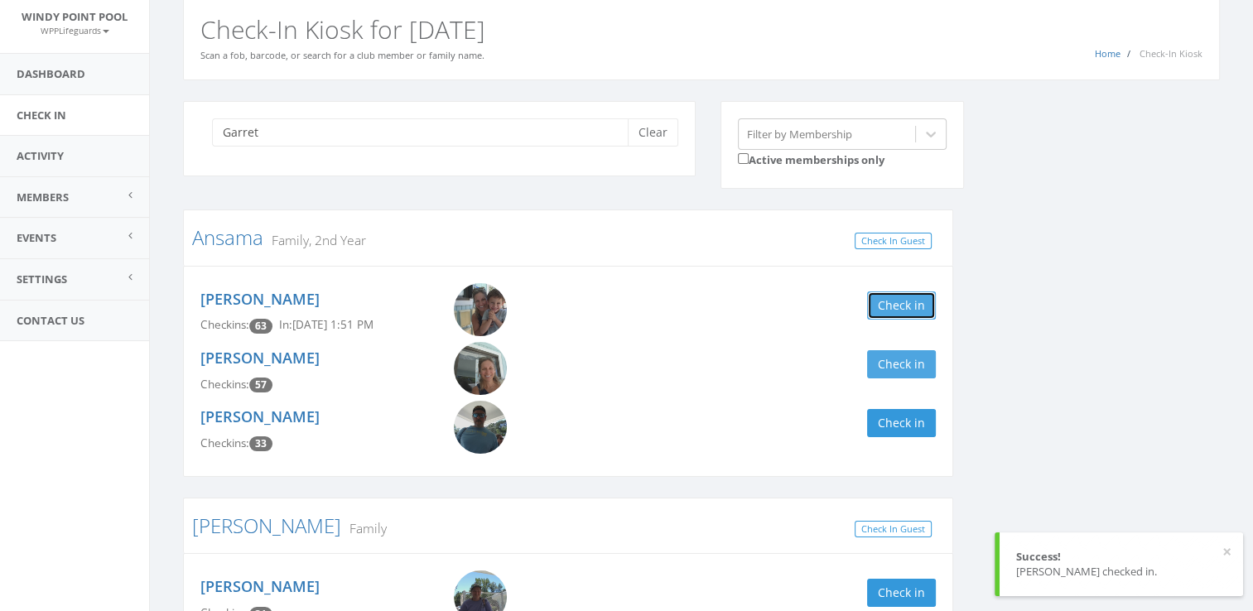 The height and width of the screenshot is (611, 1253). What do you see at coordinates (41, 279) in the screenshot?
I see `span: Settings` at bounding box center [41, 279].